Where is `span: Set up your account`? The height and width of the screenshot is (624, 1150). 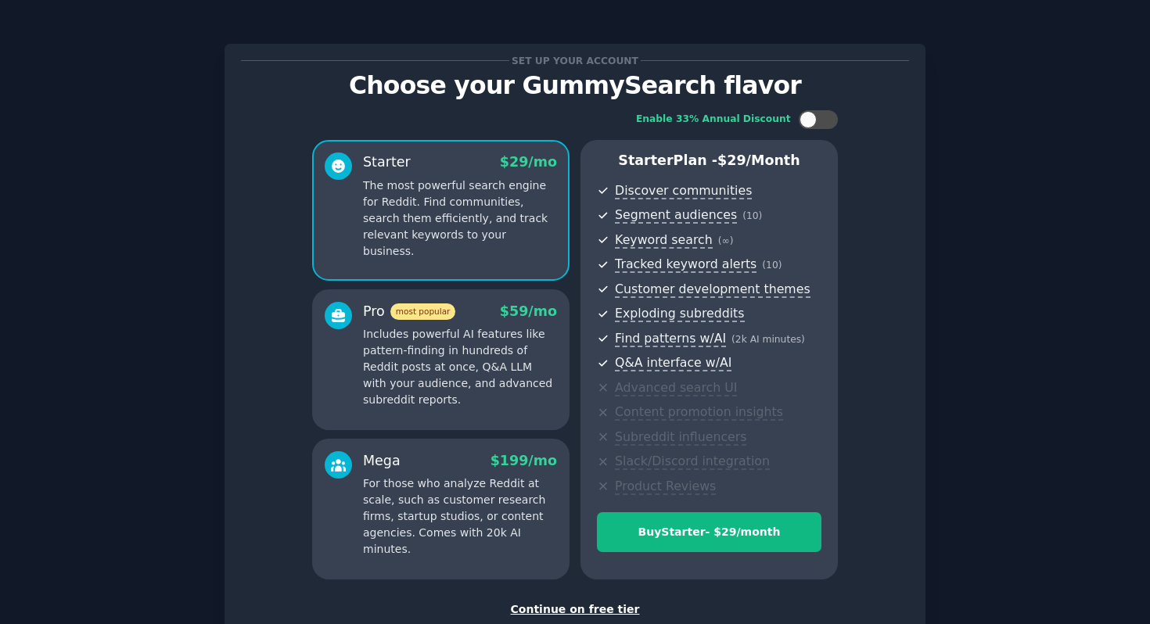
span: Set up your account is located at coordinates (575, 60).